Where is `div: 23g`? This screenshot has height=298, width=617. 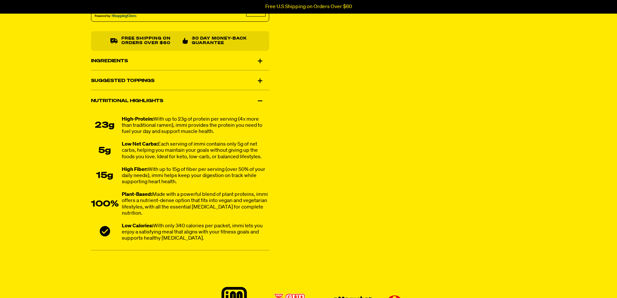
div: 23g is located at coordinates (105, 126).